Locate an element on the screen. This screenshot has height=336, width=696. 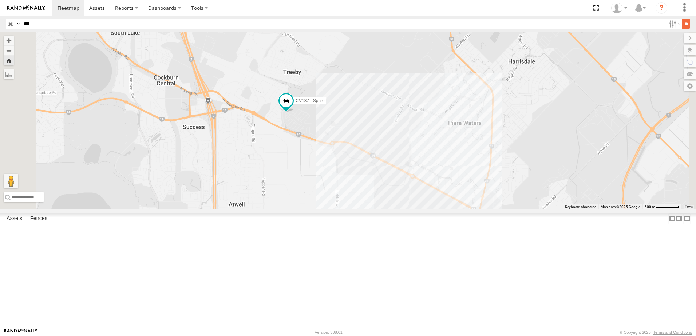
button: Drag Pegman onto the map to open Street View is located at coordinates (11, 181).